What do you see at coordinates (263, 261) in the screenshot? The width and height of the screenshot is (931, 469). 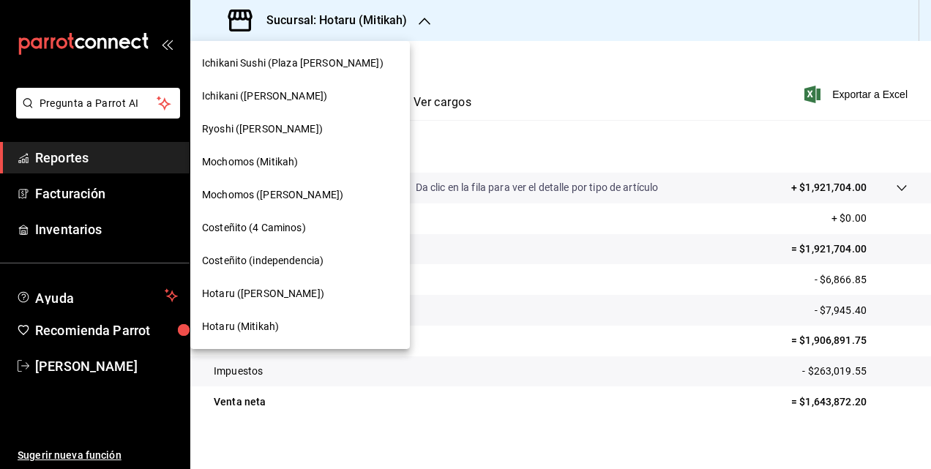 I see `span: Costeñito (independencia)` at bounding box center [263, 261].